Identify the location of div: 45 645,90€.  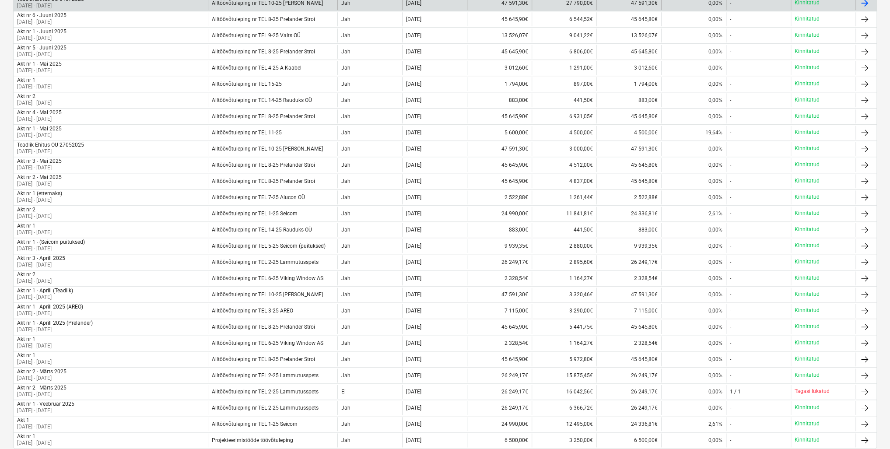
(499, 116).